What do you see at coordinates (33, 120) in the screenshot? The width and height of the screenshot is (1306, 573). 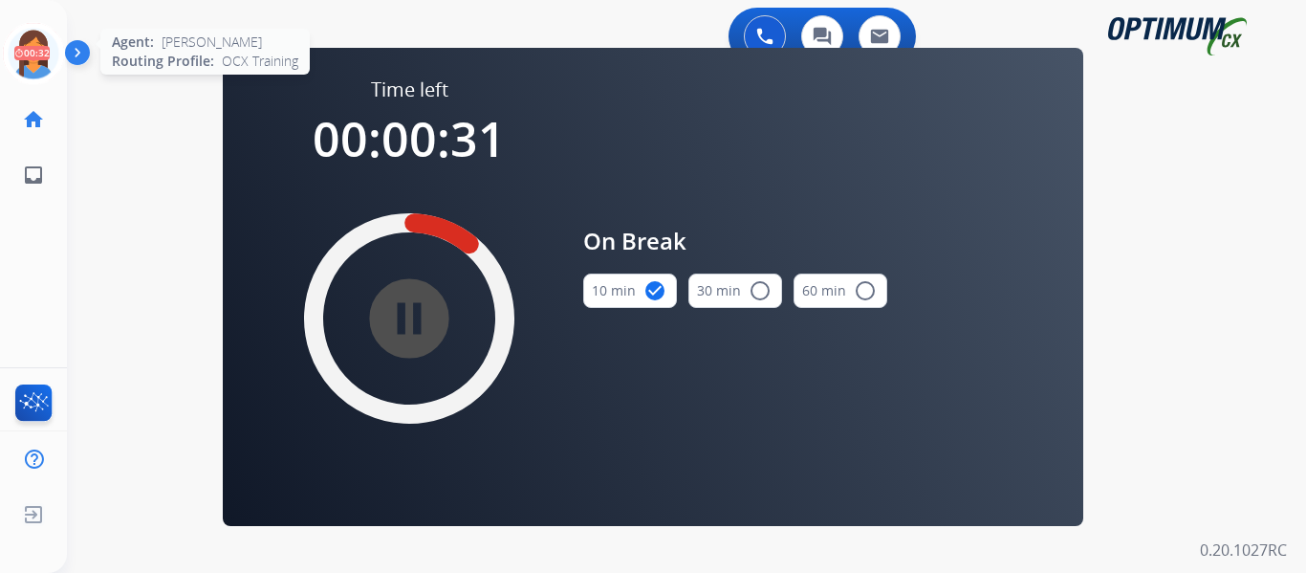 I see `mat-icon: home` at bounding box center [33, 120].